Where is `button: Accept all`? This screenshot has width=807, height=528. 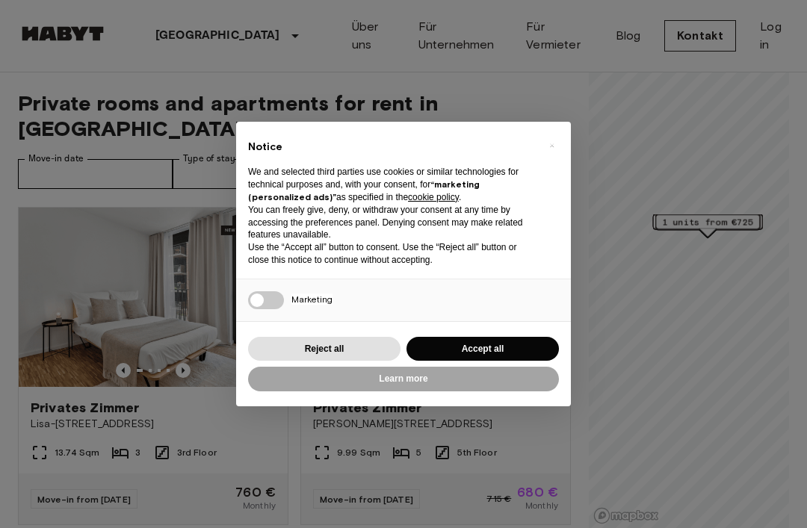
button: Accept all is located at coordinates (482, 349).